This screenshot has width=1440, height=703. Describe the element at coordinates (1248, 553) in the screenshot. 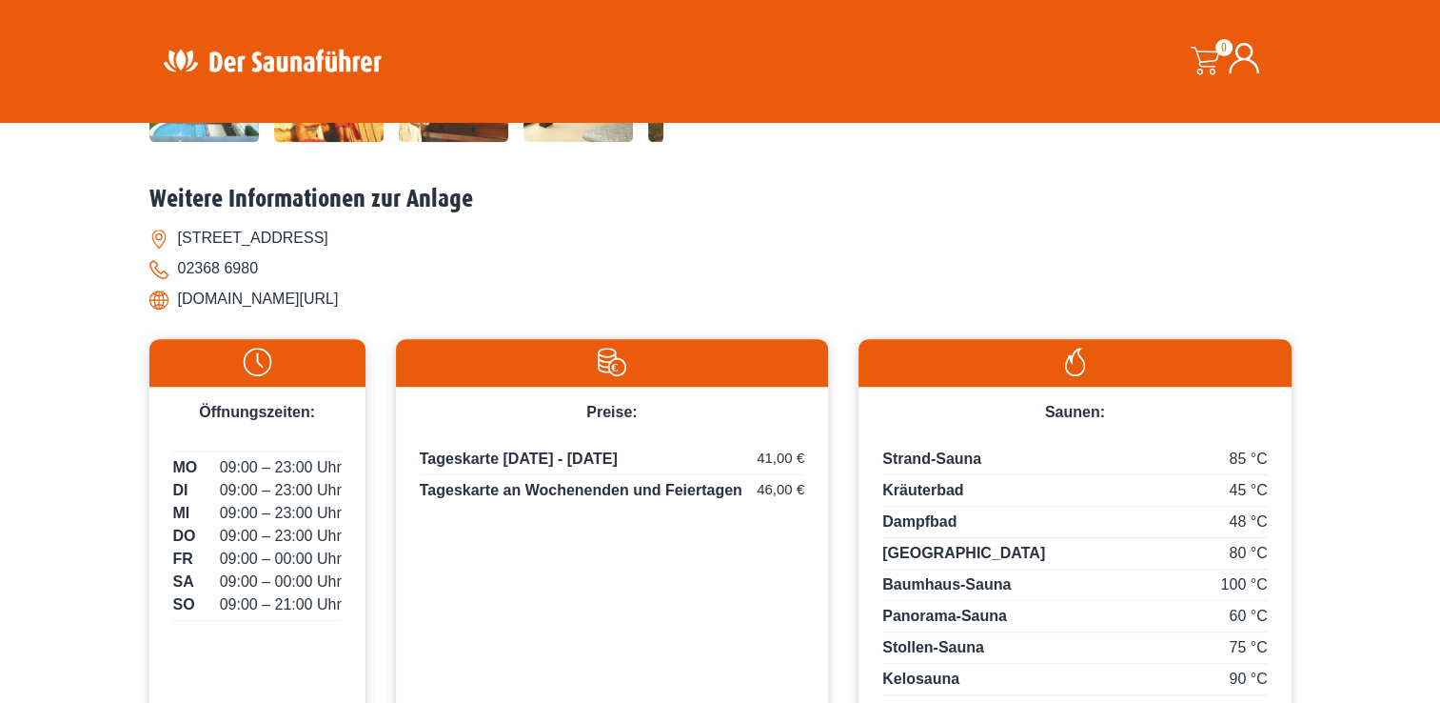

I see `span: 80 °C` at that location.